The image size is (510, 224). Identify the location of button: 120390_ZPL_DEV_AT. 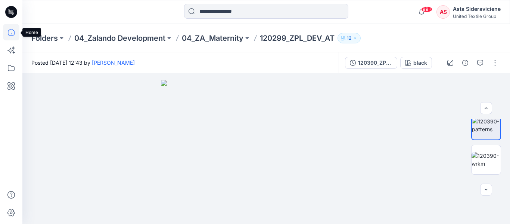
(371, 63).